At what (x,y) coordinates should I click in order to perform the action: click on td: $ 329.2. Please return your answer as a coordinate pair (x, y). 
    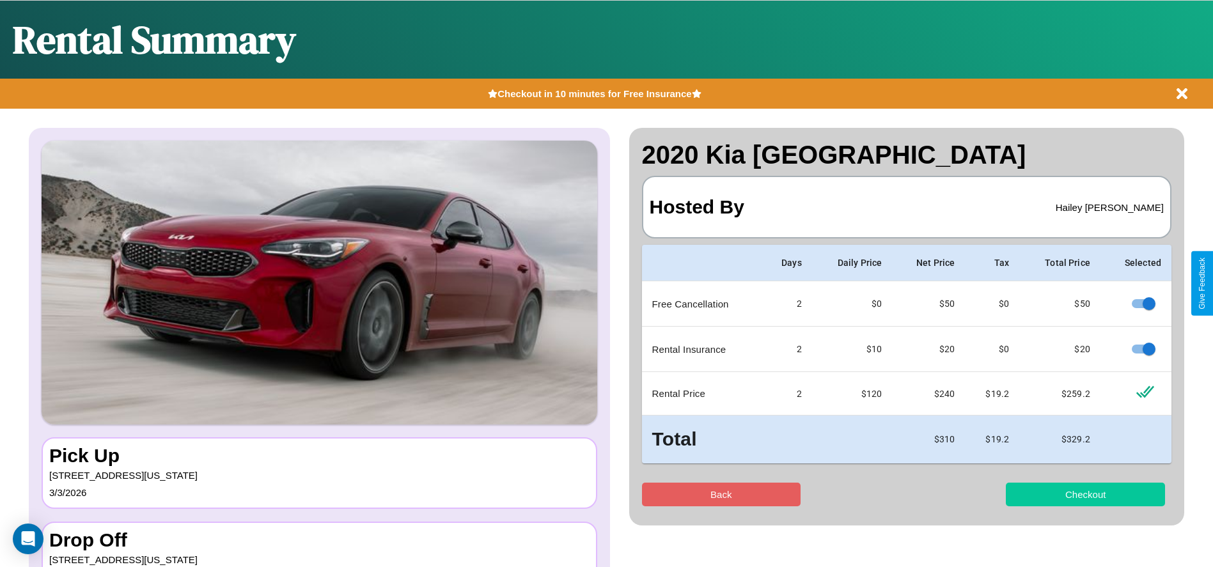
    Looking at the image, I should click on (1059, 439).